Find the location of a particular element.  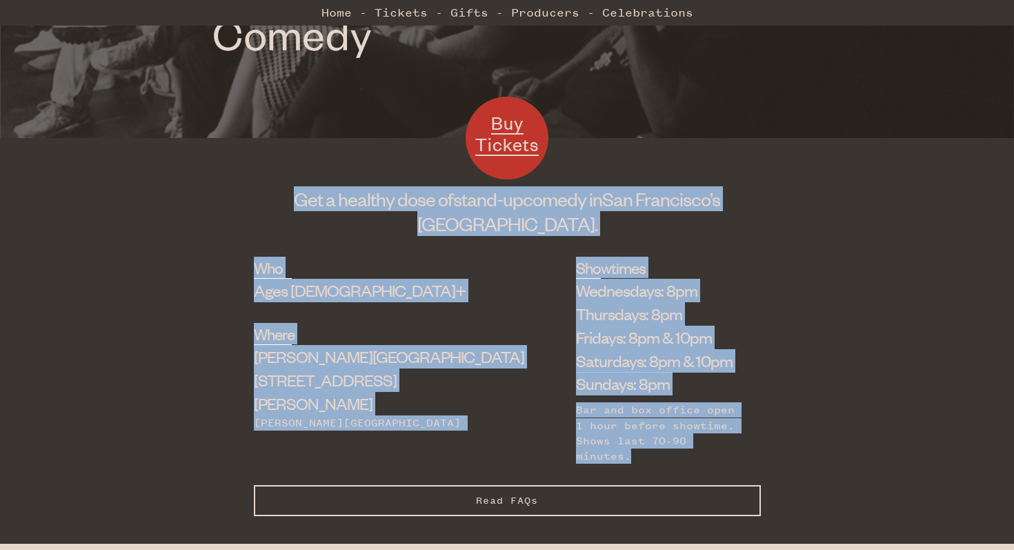

button: Read FAQs is located at coordinates (507, 500).